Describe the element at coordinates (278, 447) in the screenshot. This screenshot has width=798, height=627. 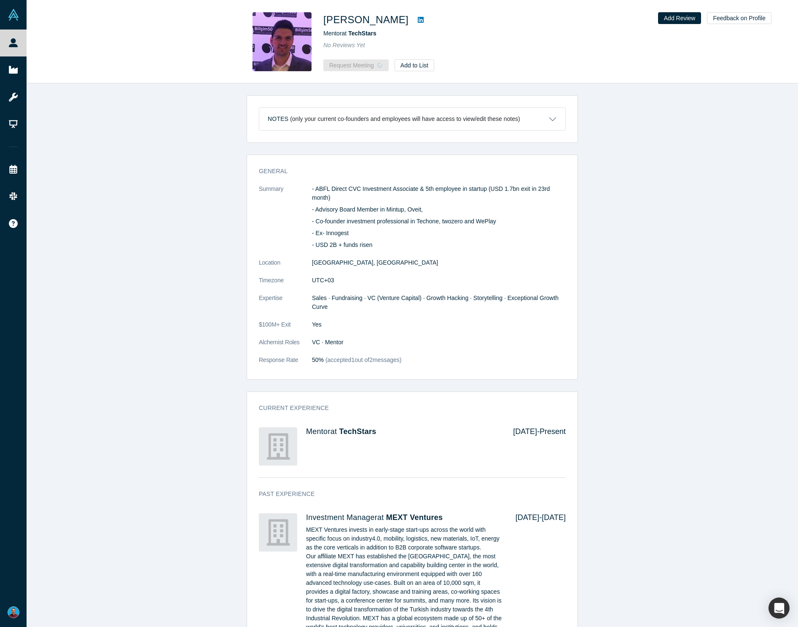
I see `img: TechStars's Logo` at that location.